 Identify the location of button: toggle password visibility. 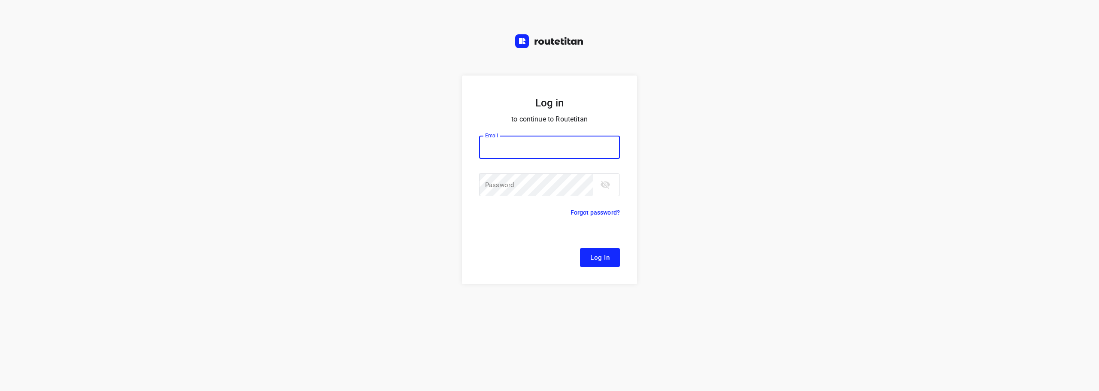
(606, 185).